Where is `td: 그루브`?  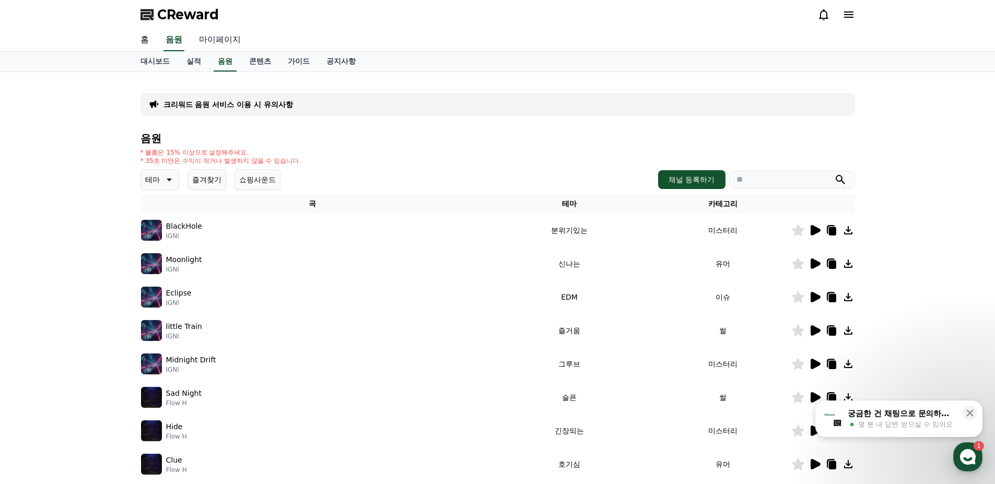
td: 그루브 is located at coordinates (569, 364).